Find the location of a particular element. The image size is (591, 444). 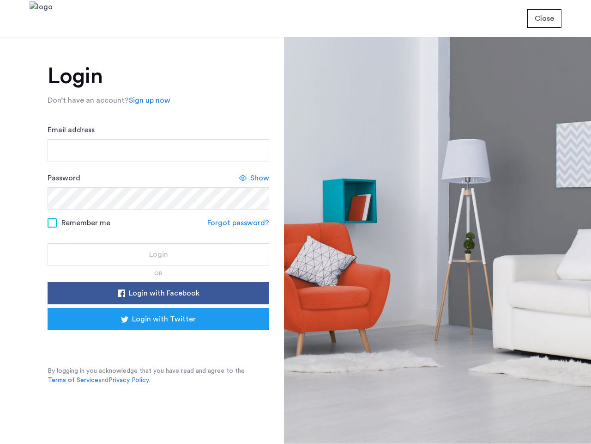

h1: Login is located at coordinates (158, 76).